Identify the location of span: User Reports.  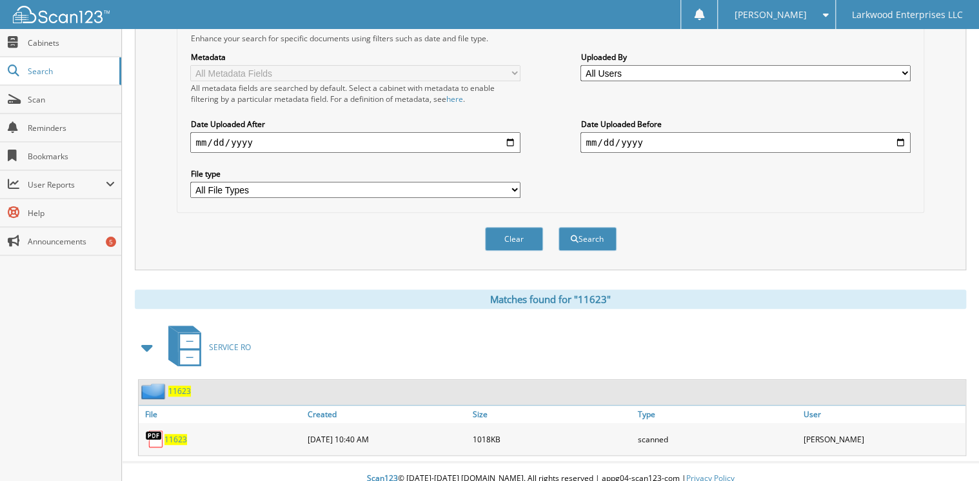
(66, 184).